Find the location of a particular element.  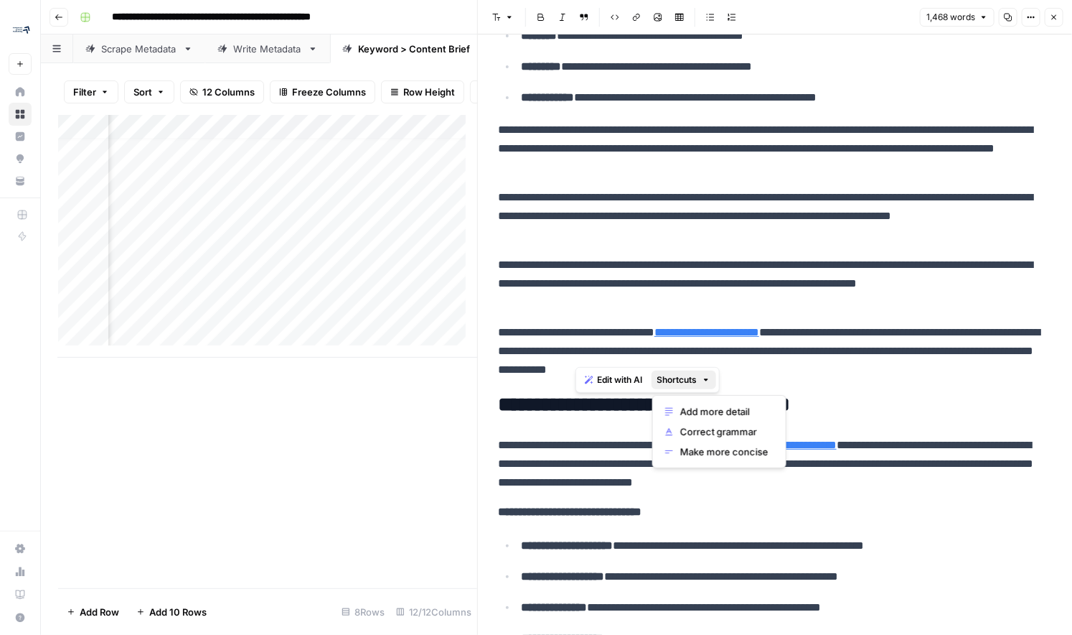

button: 12 Columns is located at coordinates (222, 92).